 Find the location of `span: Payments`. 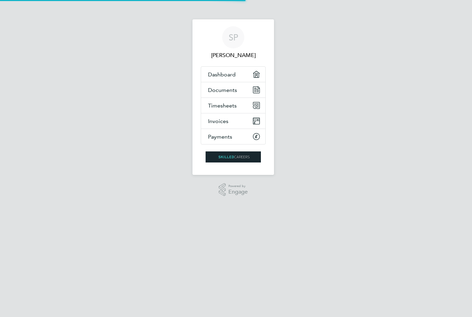

span: Payments is located at coordinates (220, 136).